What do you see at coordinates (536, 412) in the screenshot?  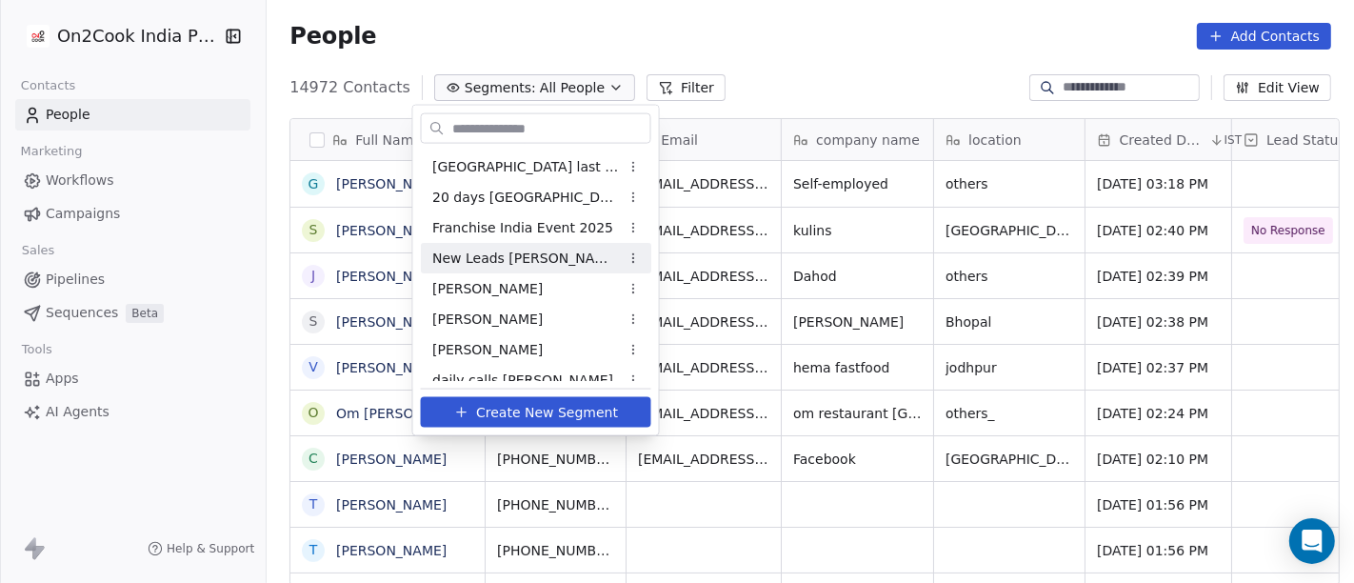 I see `button: Create New Segment` at bounding box center [536, 412].